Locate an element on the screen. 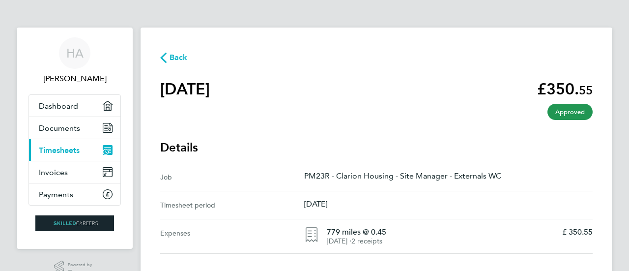  a: Go to home page is located at coordinates (75, 223).